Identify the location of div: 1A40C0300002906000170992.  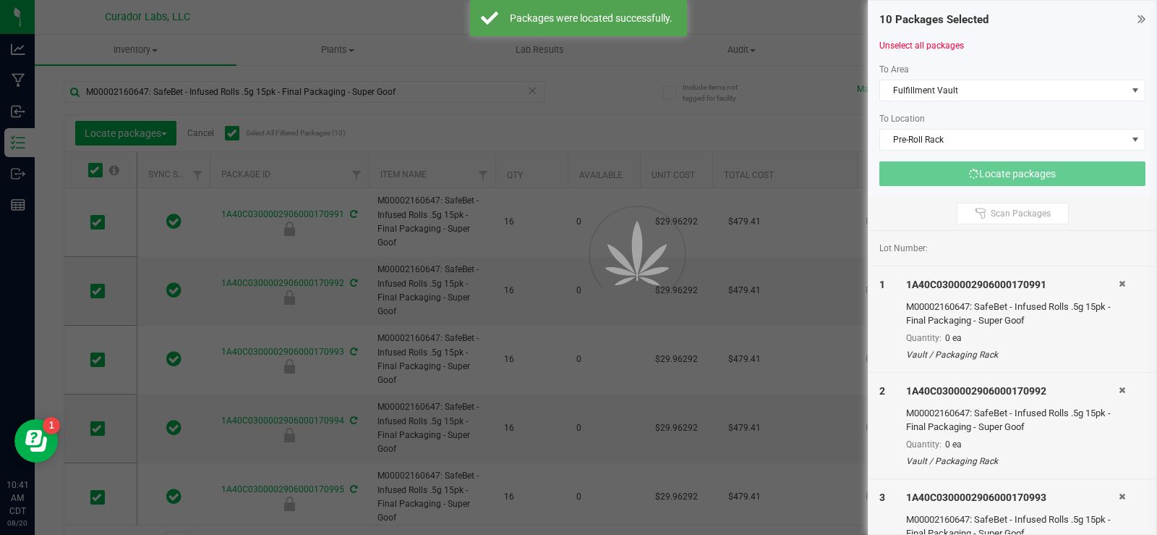
(1013, 391).